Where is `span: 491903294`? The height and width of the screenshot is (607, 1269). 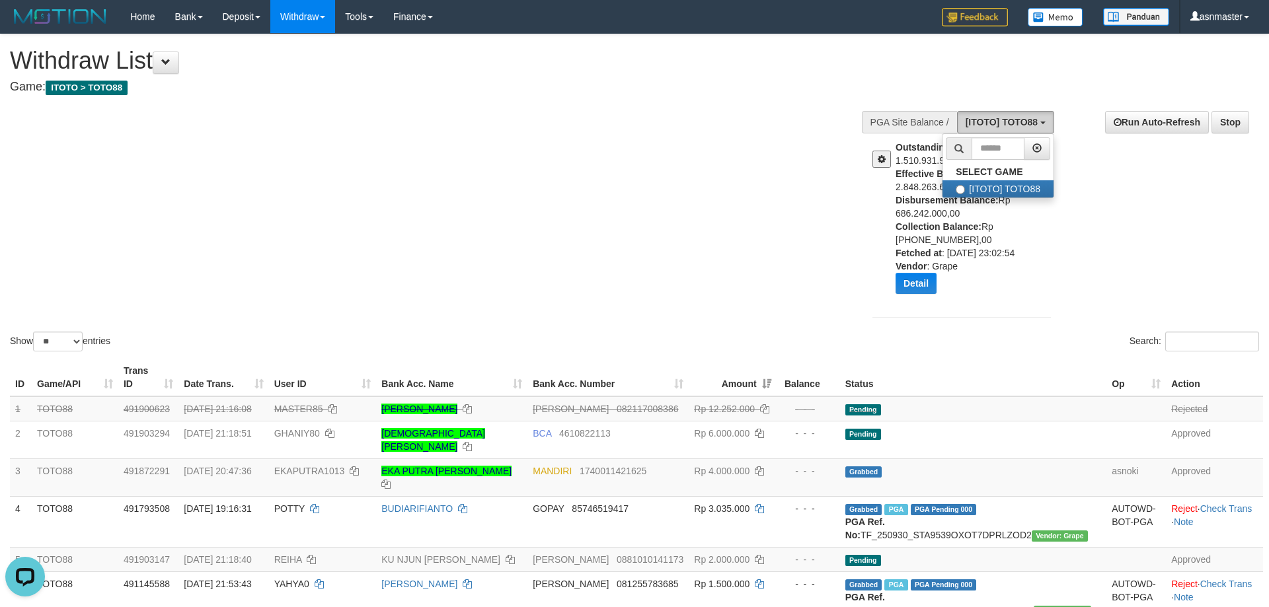
span: 491903294 is located at coordinates (147, 434).